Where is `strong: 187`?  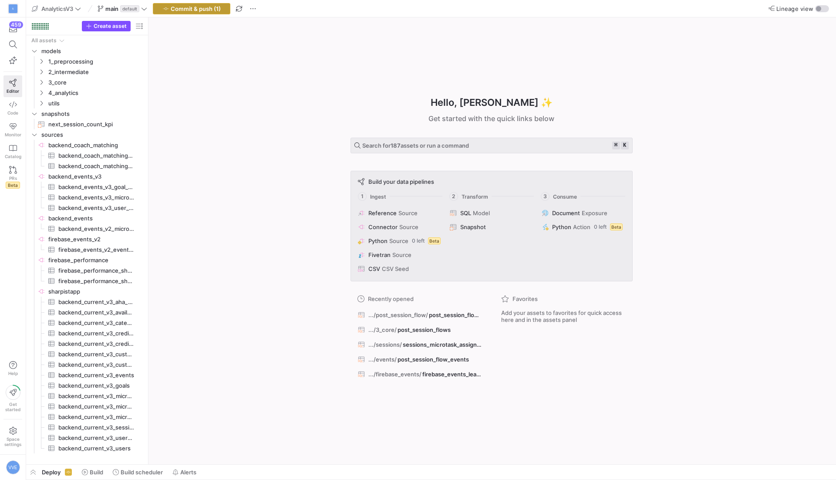
strong: 187 is located at coordinates (395, 145).